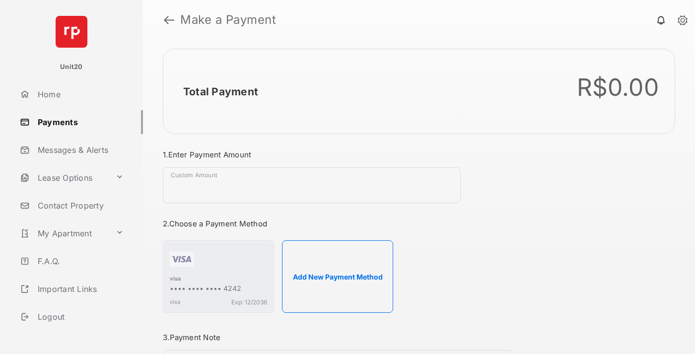 Image resolution: width=695 pixels, height=354 pixels. Describe the element at coordinates (72, 289) in the screenshot. I see `a: Important Links` at that location.